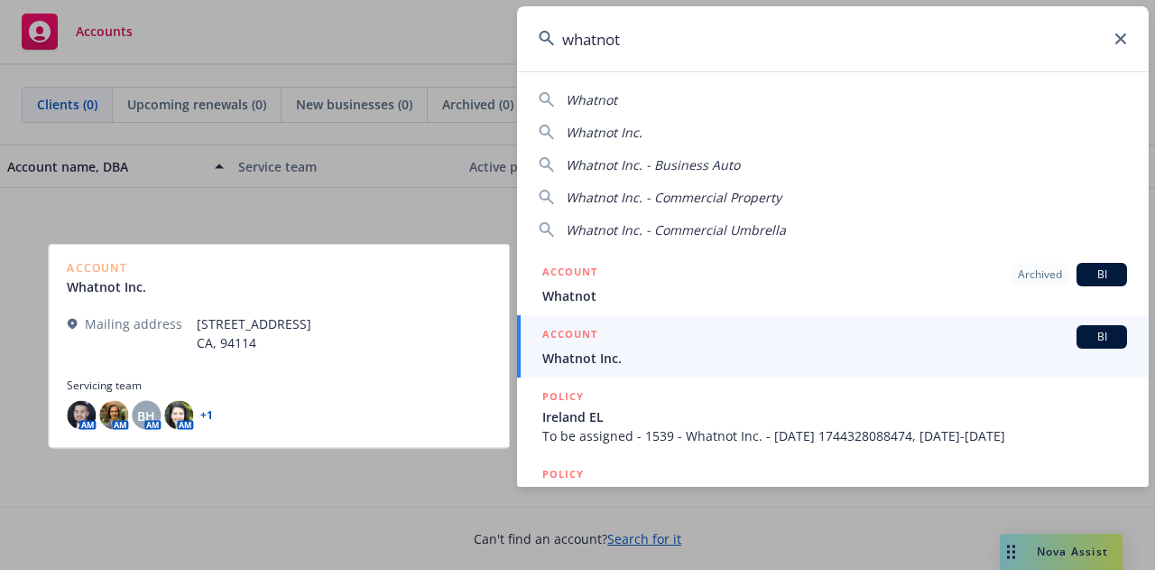 The height and width of the screenshot is (570, 1155). I want to click on span: Ireland EL, so click(835, 416).